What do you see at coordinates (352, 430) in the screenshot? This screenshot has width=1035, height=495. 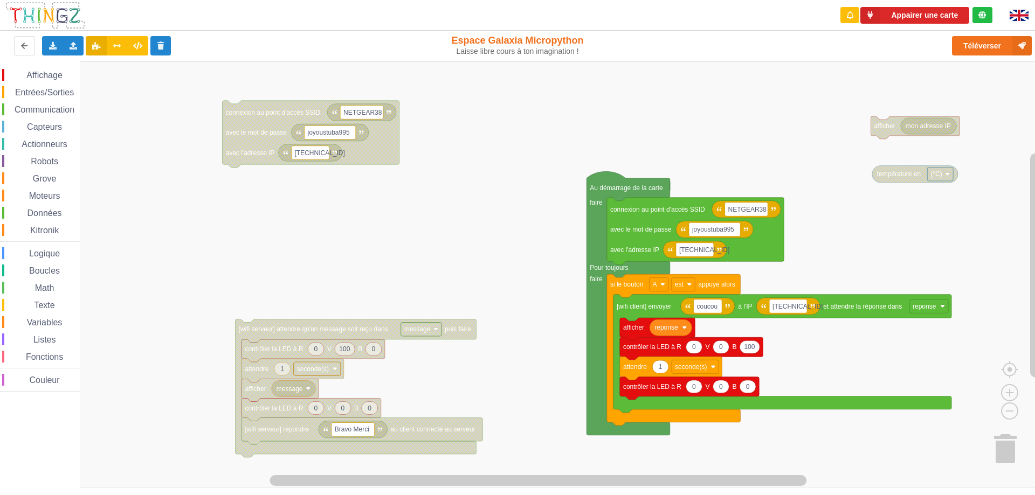 I see `text: Bravo Merci` at bounding box center [352, 430].